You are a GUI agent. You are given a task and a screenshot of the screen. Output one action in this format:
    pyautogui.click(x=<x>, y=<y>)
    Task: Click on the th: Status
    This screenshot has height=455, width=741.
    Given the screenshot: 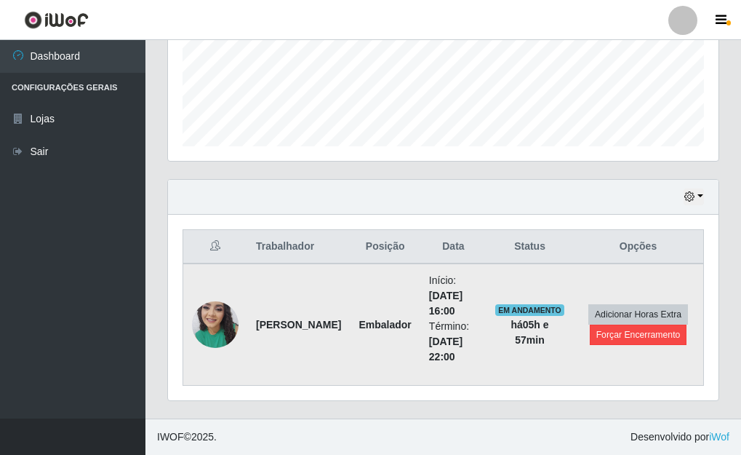 What is the action you would take?
    pyautogui.click(x=529, y=247)
    